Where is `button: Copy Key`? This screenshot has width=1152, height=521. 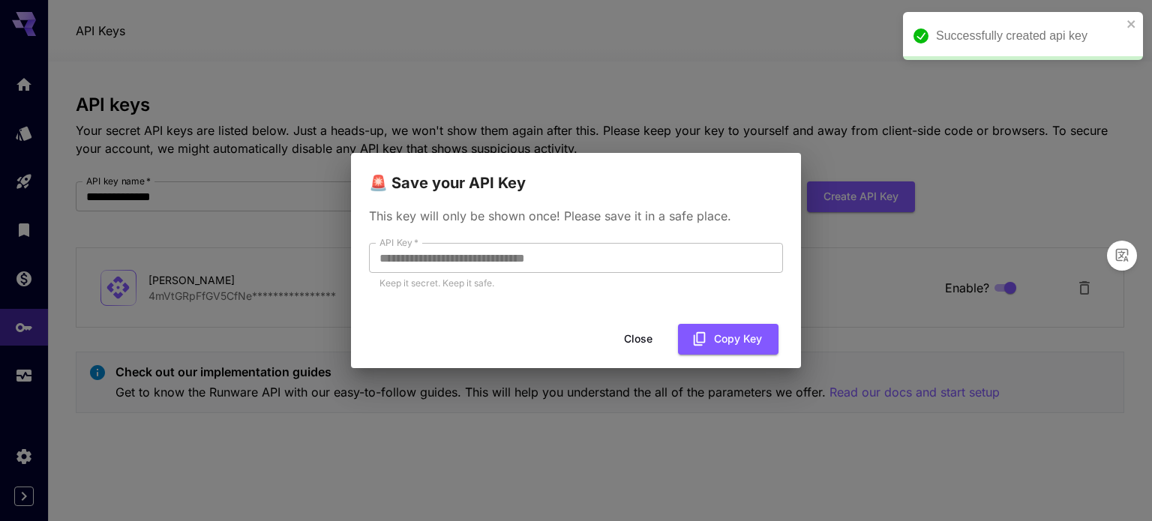
button: Copy Key is located at coordinates (728, 339).